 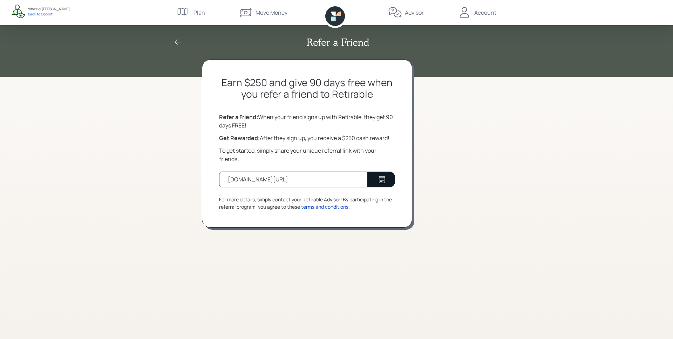 I want to click on div: When your friend signs up with Retirable, they get 90 days FREE!, so click(x=307, y=121).